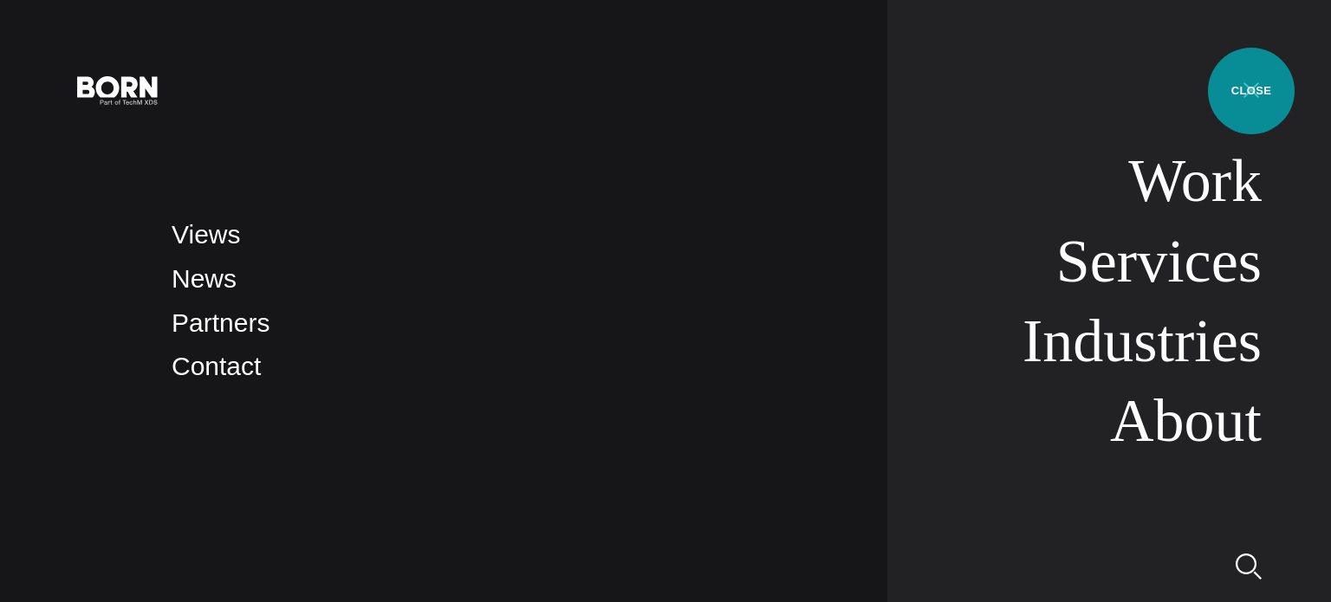 The height and width of the screenshot is (602, 1331). Describe the element at coordinates (204, 278) in the screenshot. I see `a: News` at that location.